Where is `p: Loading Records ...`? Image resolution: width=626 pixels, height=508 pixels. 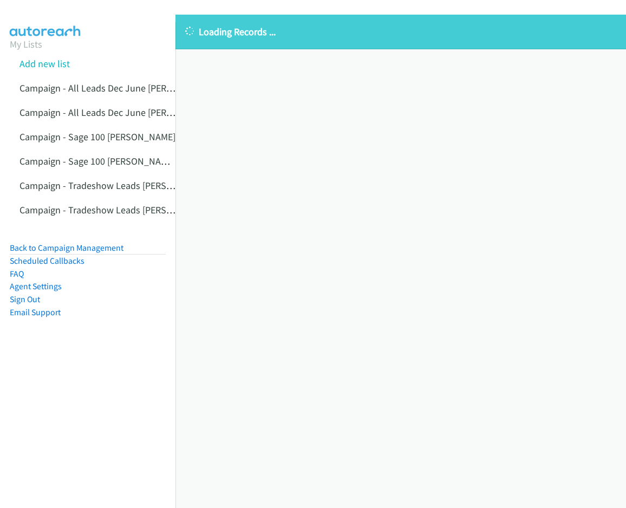
p: Loading Records ... is located at coordinates (401, 31).